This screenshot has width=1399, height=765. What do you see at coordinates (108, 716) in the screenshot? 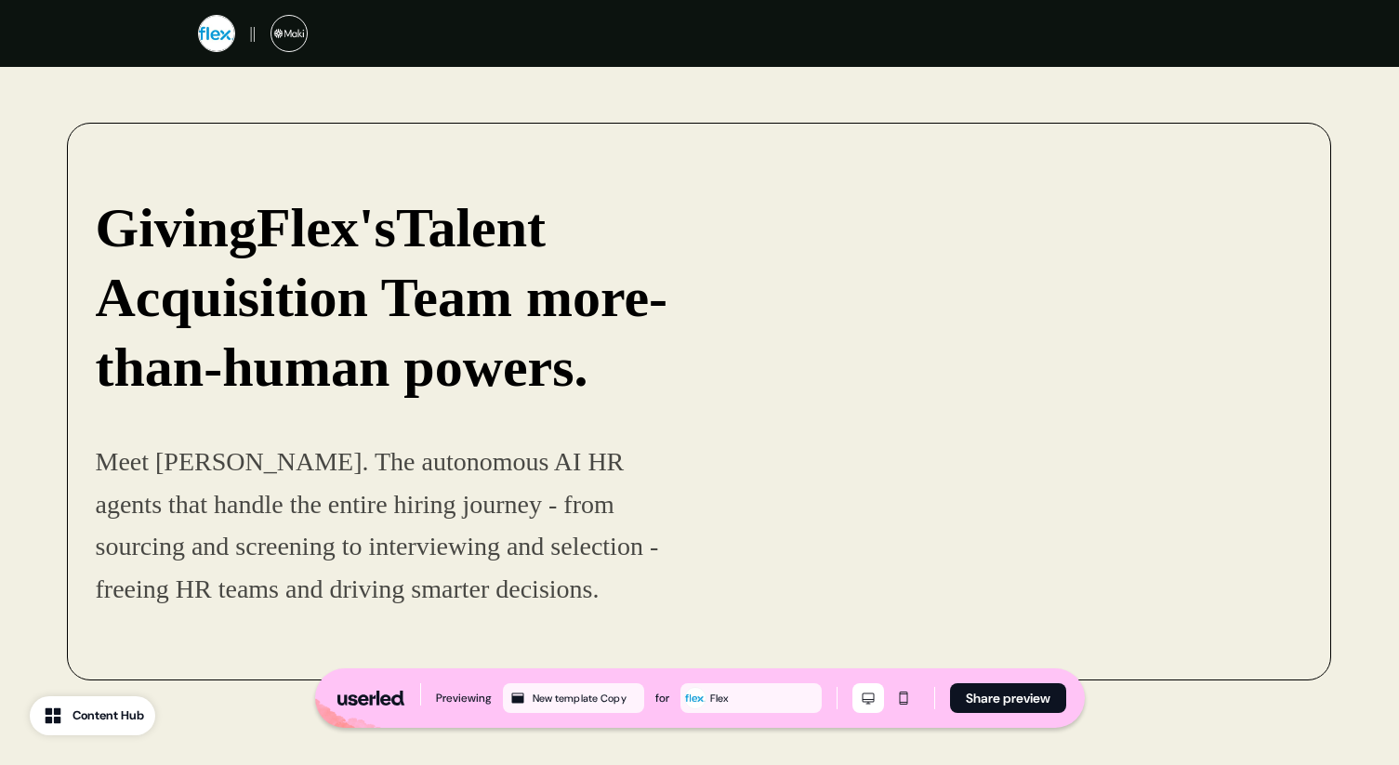
I see `div: Content Hub` at bounding box center [108, 716].